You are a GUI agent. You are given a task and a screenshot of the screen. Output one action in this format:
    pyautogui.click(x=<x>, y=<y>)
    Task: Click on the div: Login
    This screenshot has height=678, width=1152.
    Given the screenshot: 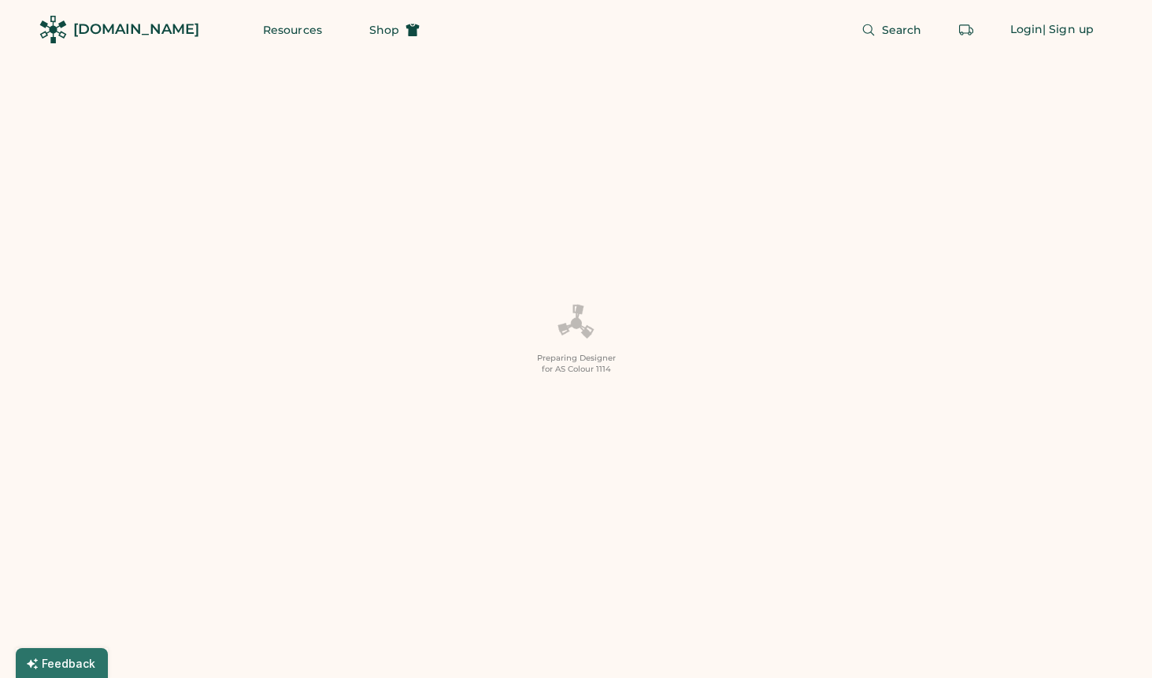 What is the action you would take?
    pyautogui.click(x=1027, y=30)
    